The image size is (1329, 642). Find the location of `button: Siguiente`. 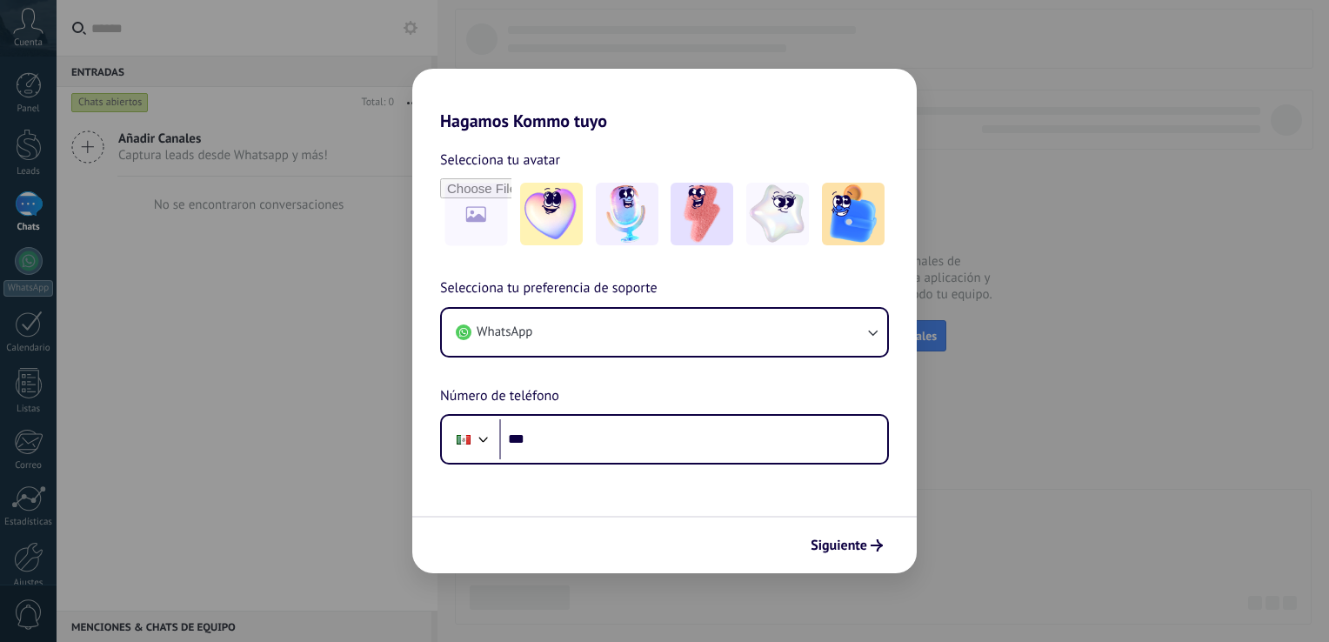

button: Siguiente is located at coordinates (847, 545).